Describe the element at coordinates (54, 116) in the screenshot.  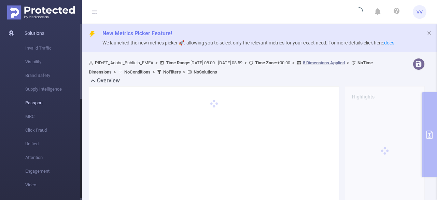
I see `span: MRC` at that location.